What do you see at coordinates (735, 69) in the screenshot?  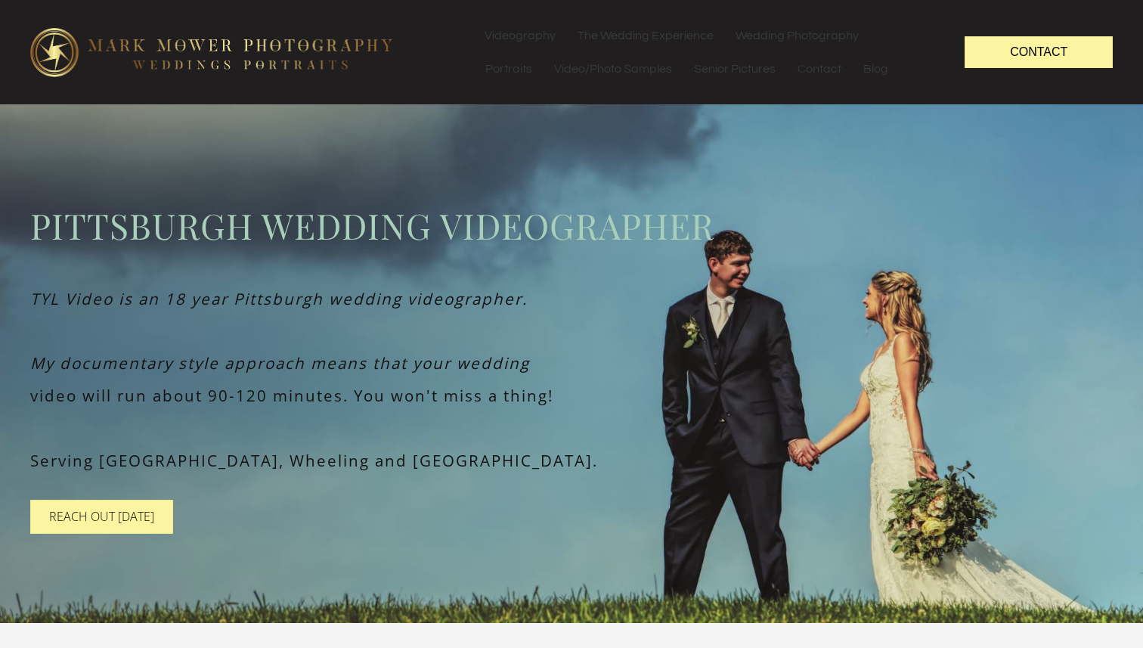 I see `a: Senior Pictures` at bounding box center [735, 69].